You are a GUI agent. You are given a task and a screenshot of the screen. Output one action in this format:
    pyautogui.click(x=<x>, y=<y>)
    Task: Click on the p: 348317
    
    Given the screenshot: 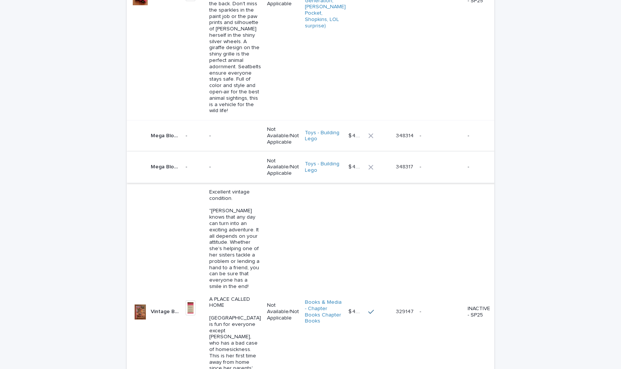 What is the action you would take?
    pyautogui.click(x=406, y=166)
    